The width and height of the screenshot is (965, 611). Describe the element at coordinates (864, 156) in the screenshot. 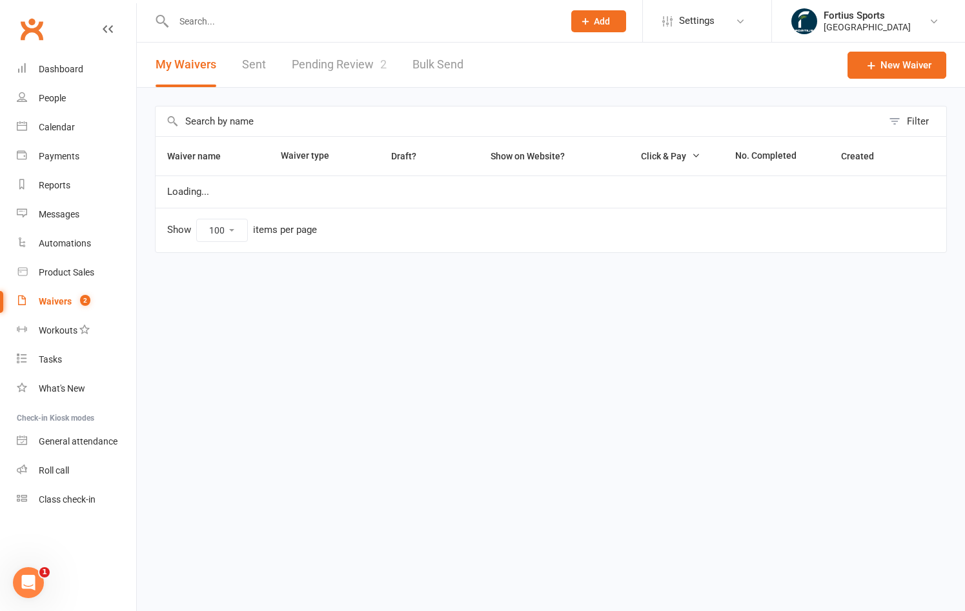

I see `span: Created` at that location.